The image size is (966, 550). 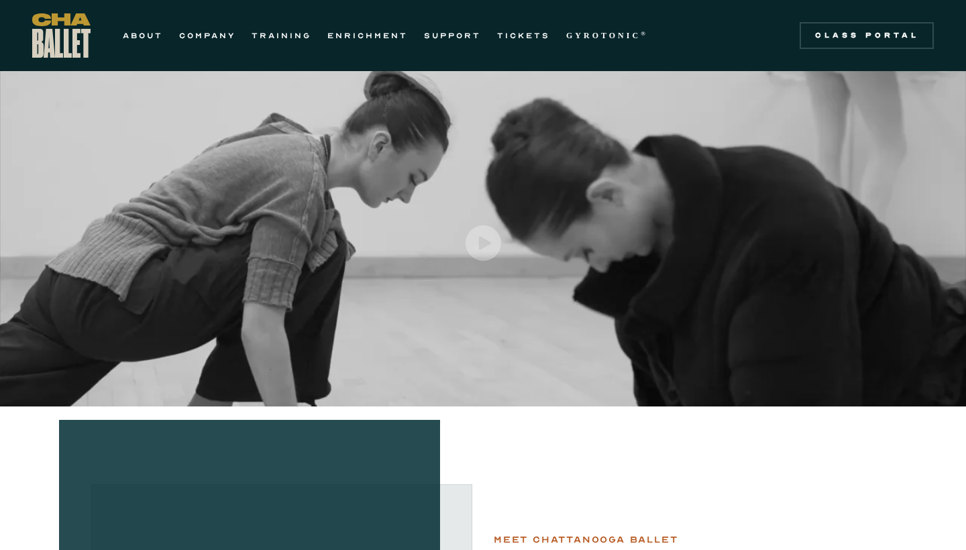 What do you see at coordinates (523, 36) in the screenshot?
I see `a: TICKETS` at bounding box center [523, 36].